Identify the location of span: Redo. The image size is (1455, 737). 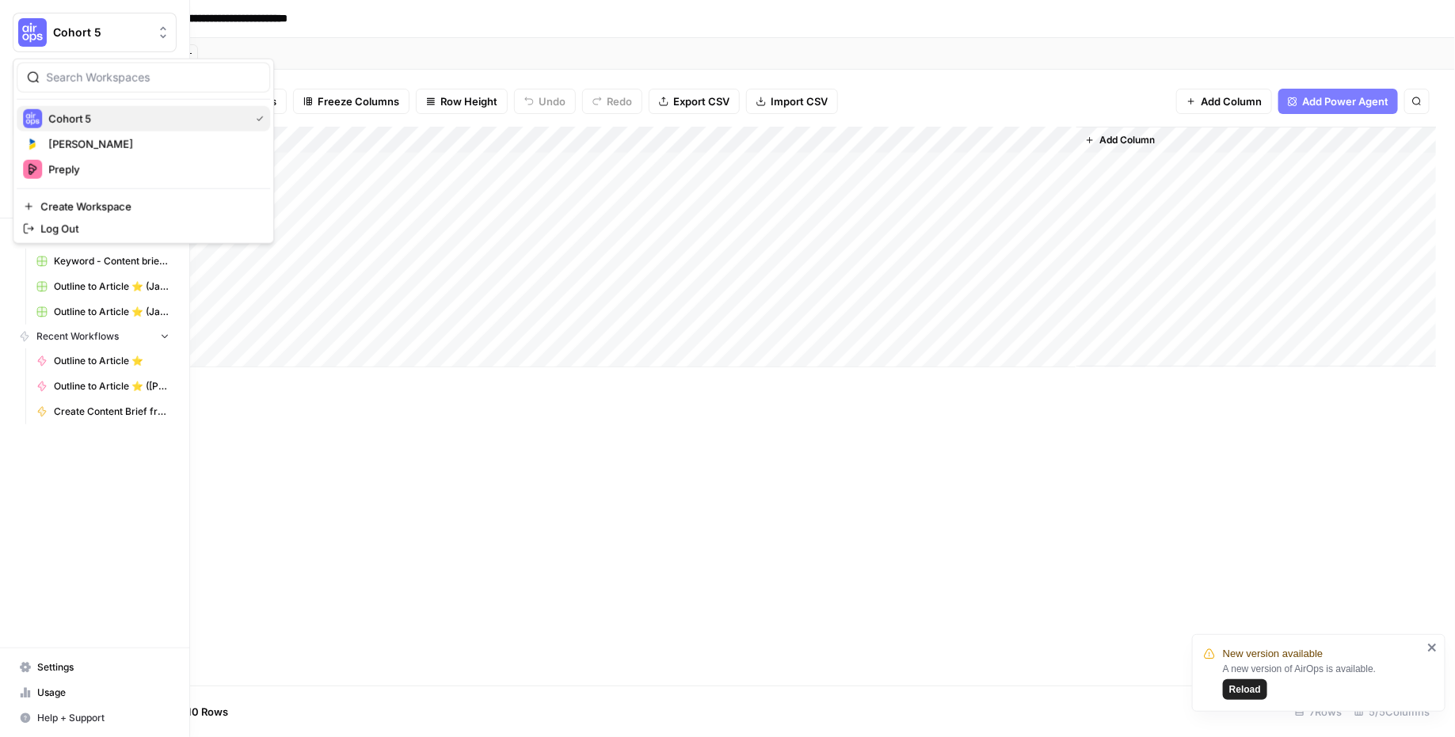
(619, 101).